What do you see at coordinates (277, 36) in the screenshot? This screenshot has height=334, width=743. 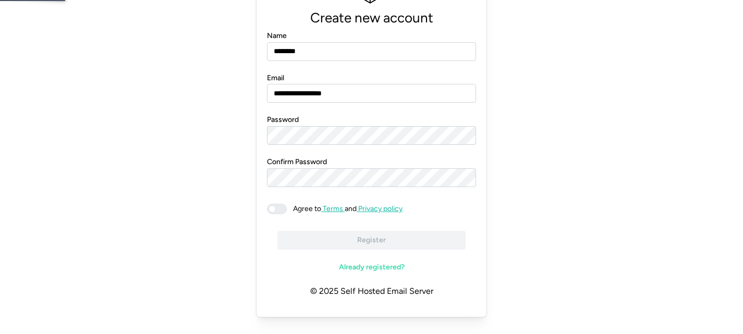 I see `label: Name` at bounding box center [277, 36].